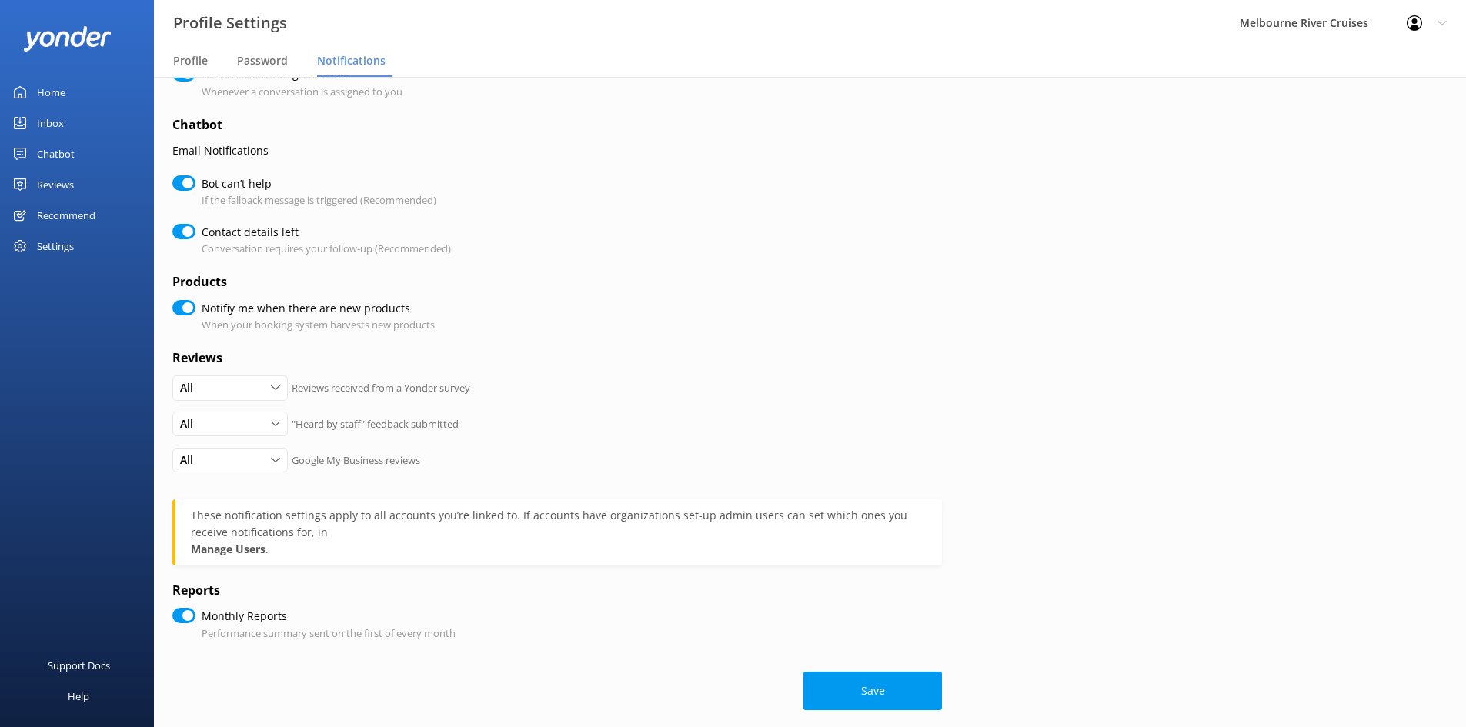  What do you see at coordinates (79, 697) in the screenshot?
I see `div: Help` at bounding box center [79, 697].